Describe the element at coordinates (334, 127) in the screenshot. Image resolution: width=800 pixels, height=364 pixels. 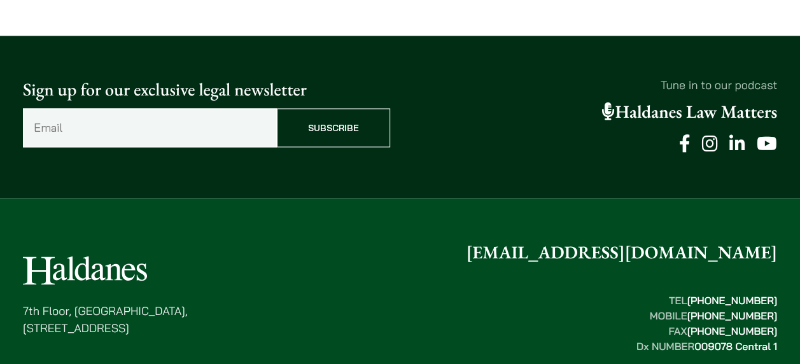
I see `input: Subscribe` at that location.